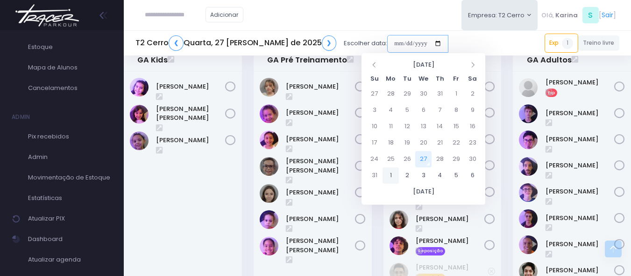  What do you see at coordinates (439, 79) in the screenshot?
I see `th: Th` at bounding box center [439, 79].